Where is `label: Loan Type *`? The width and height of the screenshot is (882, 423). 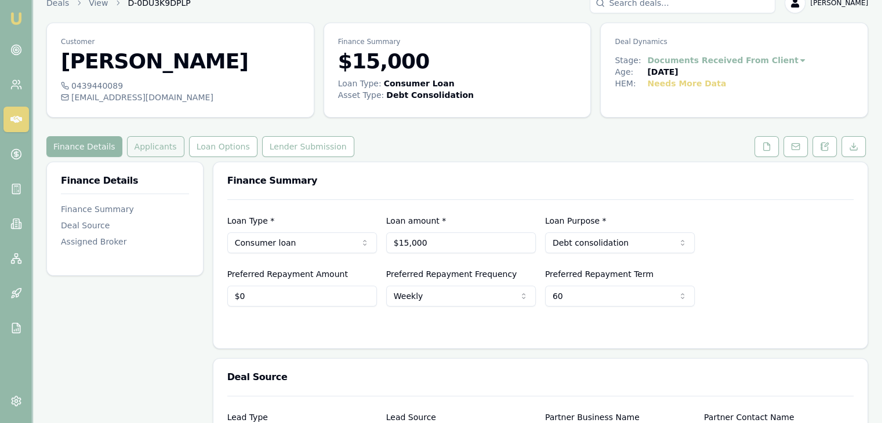
label: Loan Type * is located at coordinates (251, 221).